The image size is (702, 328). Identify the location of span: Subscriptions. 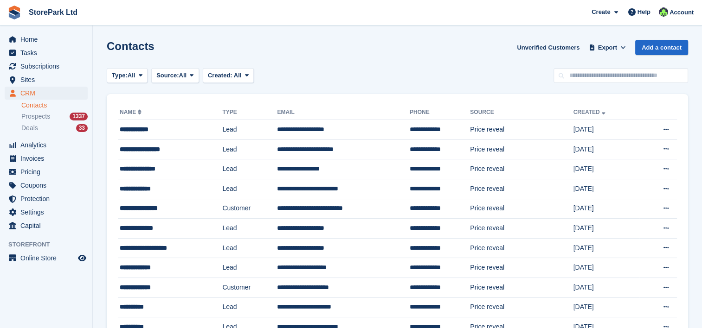
(48, 66).